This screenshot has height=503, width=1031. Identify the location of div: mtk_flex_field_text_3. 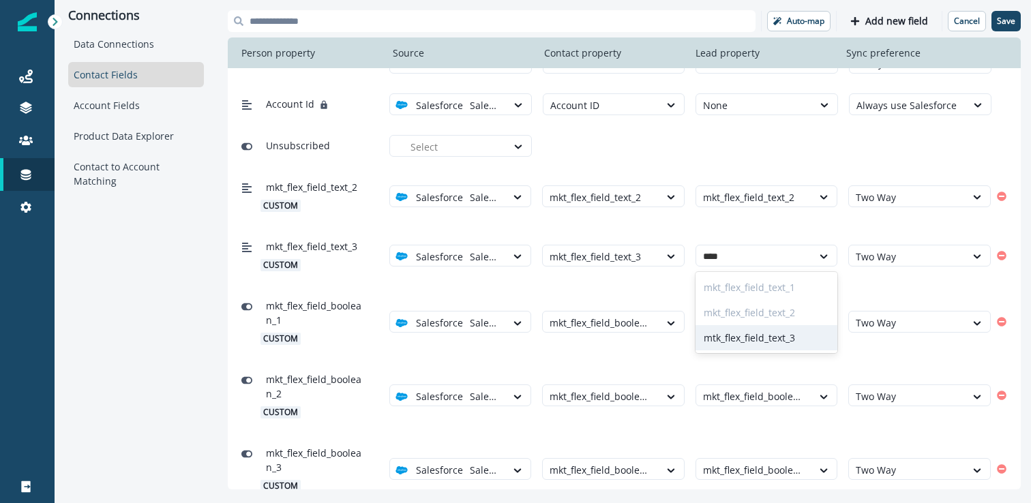
(766, 337).